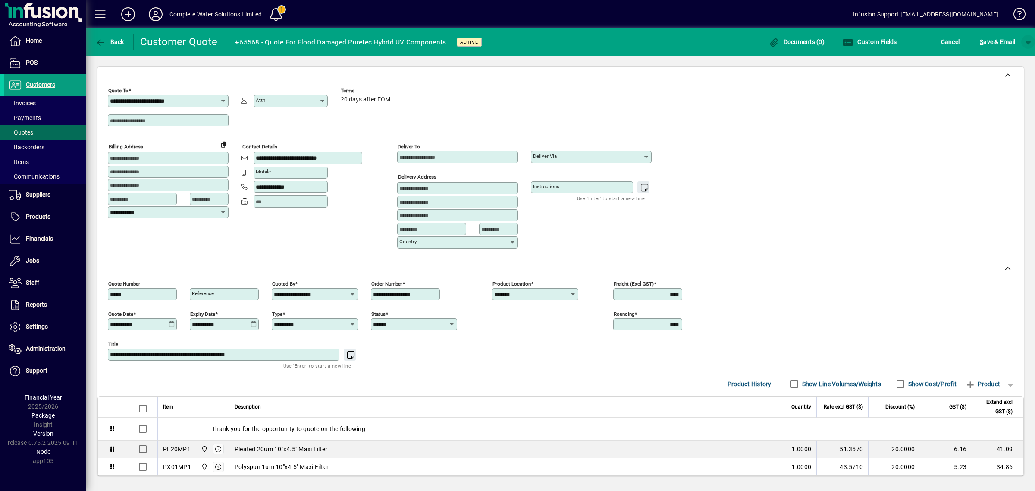  I want to click on mat-label: Title, so click(113, 344).